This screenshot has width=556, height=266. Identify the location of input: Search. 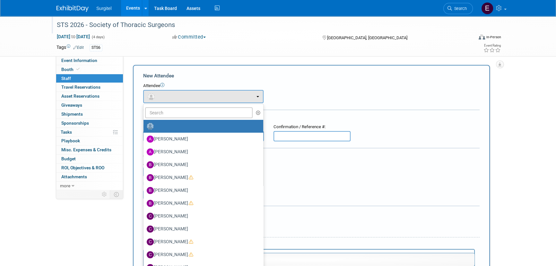
(199, 113).